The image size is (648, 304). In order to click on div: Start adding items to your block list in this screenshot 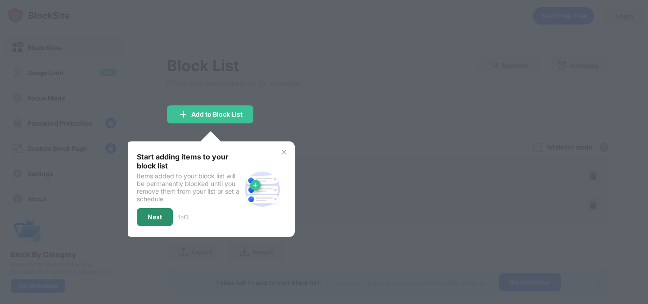, I will do `click(189, 161)`.